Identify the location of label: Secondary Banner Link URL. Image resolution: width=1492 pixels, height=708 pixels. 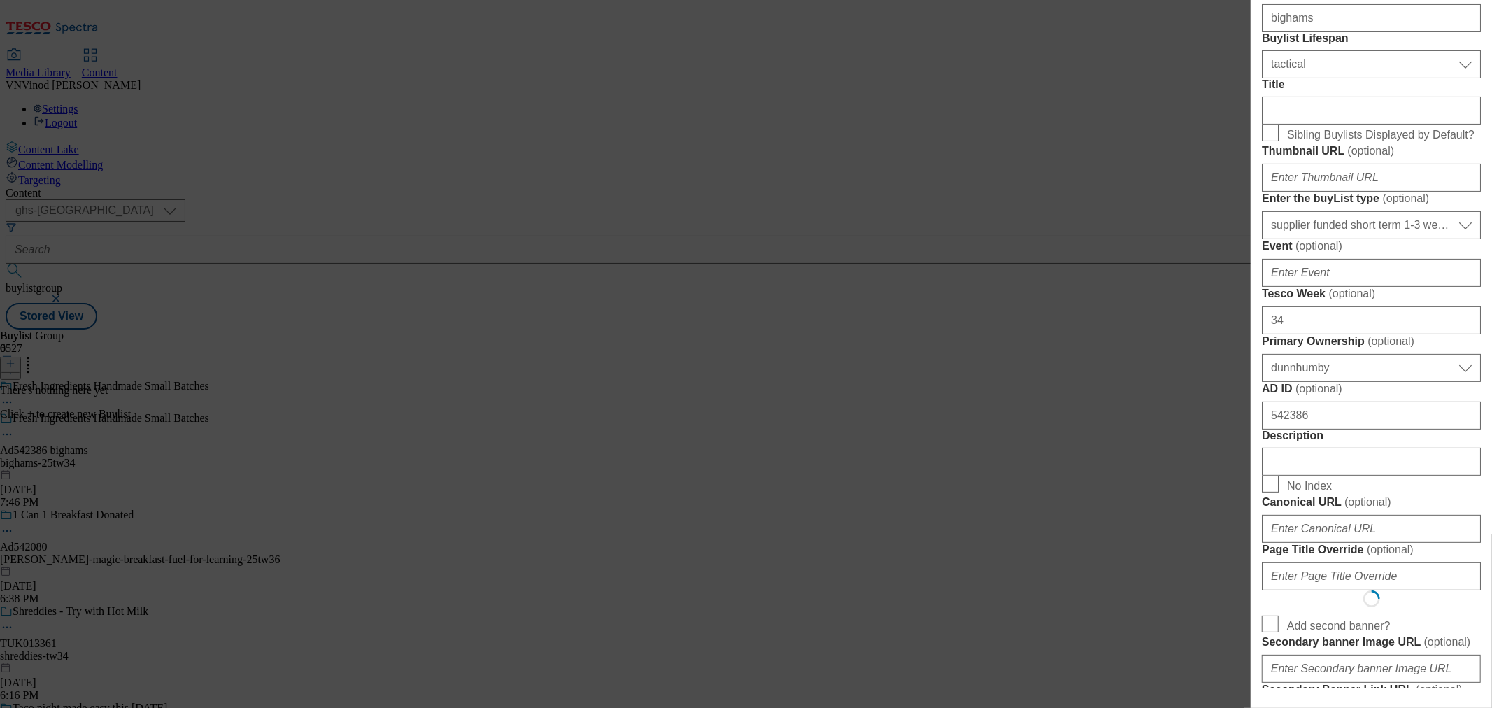
(1371, 690).